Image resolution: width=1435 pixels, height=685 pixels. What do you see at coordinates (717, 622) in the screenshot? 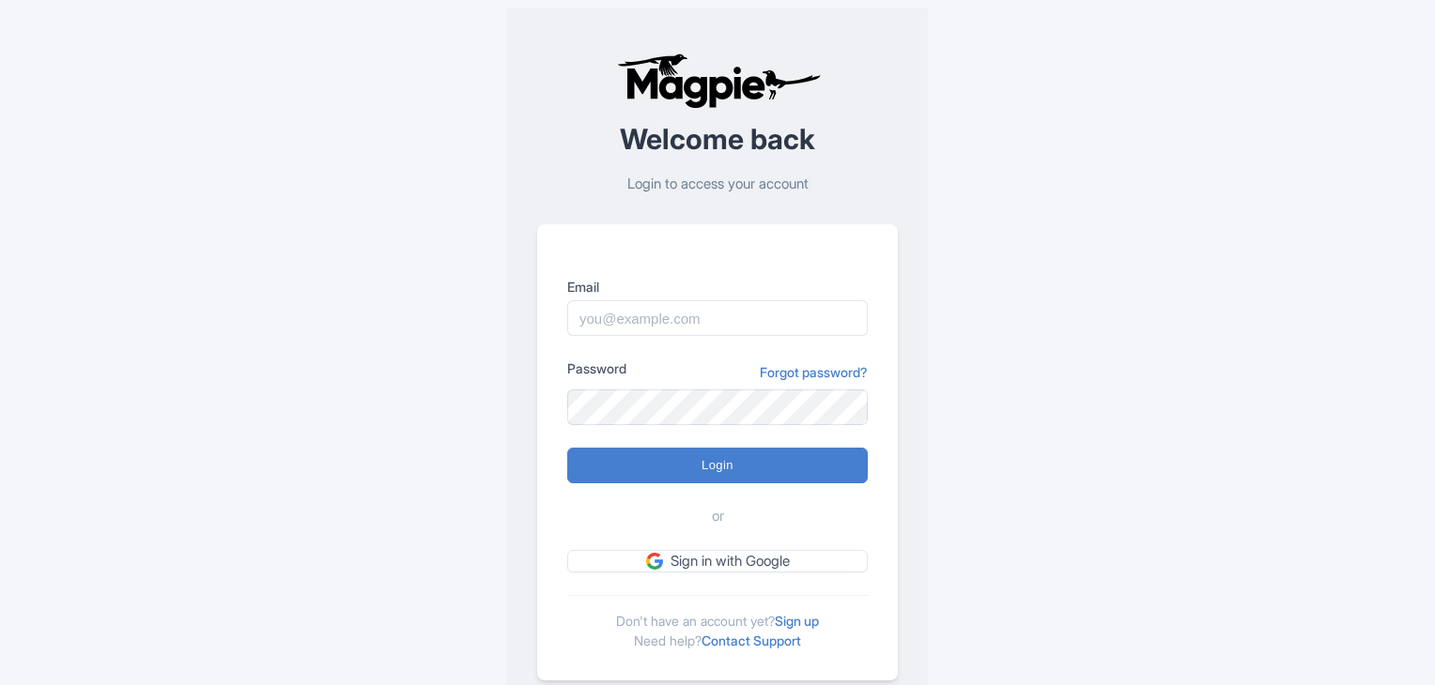
I see `div: Don't have an account yet? Need help?` at bounding box center [717, 622].